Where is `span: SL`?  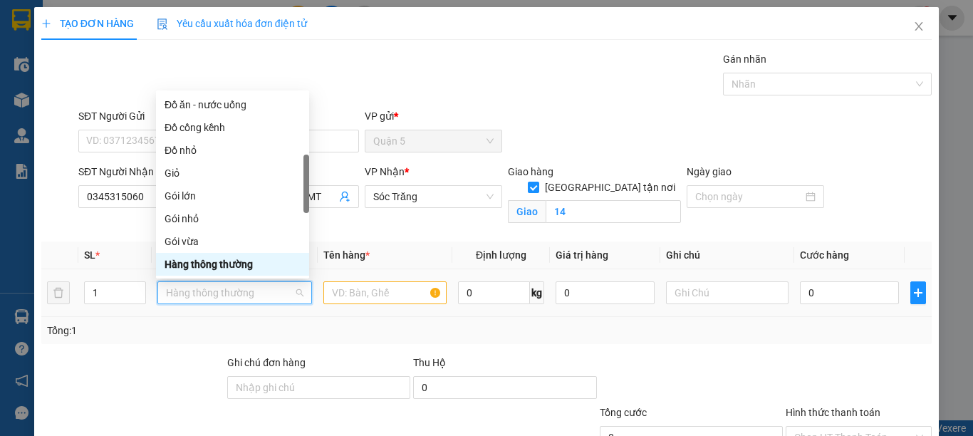
span: SL is located at coordinates (90, 255).